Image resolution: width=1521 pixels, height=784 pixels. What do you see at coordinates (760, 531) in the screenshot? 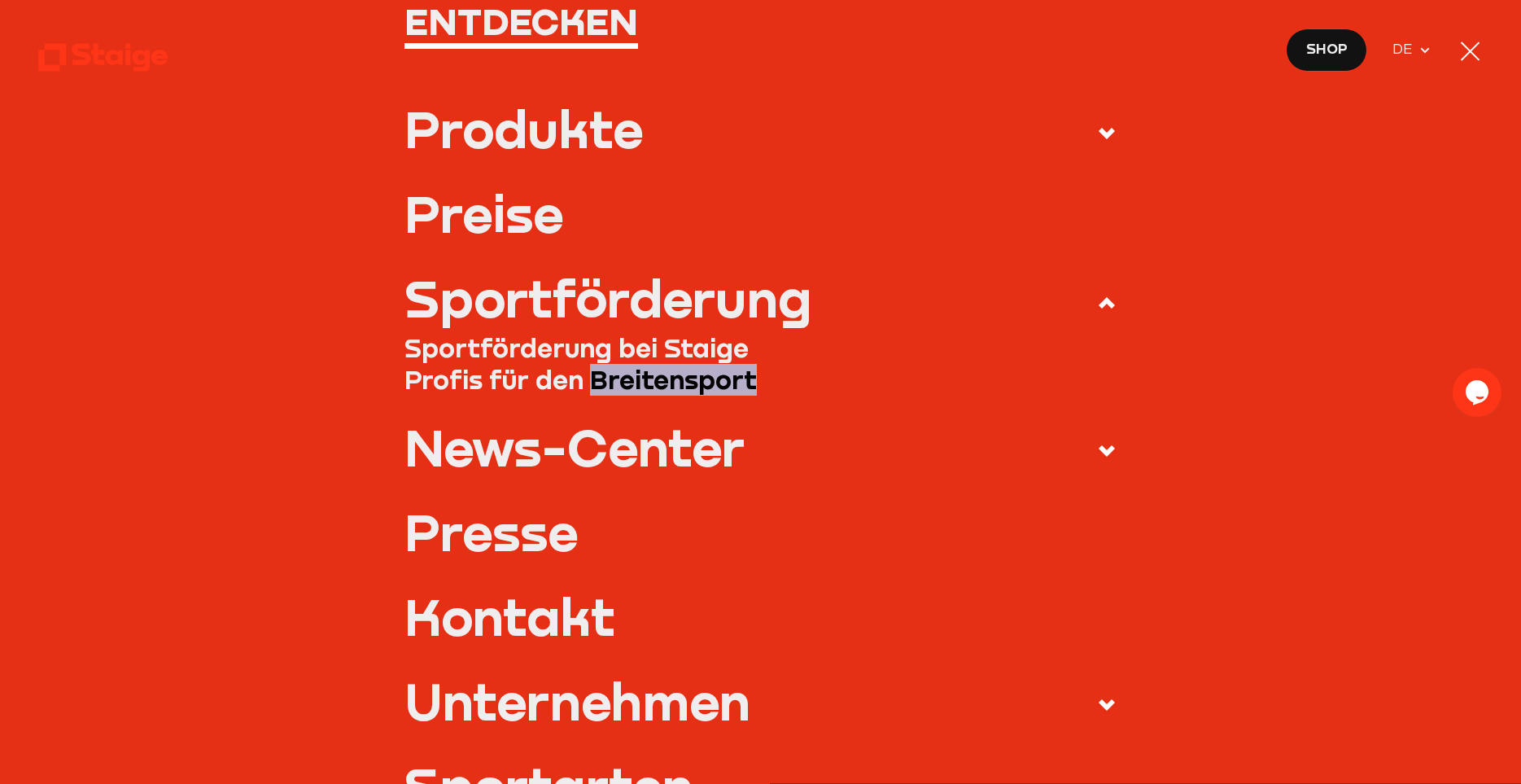
I see `a: Presse` at bounding box center [760, 531].